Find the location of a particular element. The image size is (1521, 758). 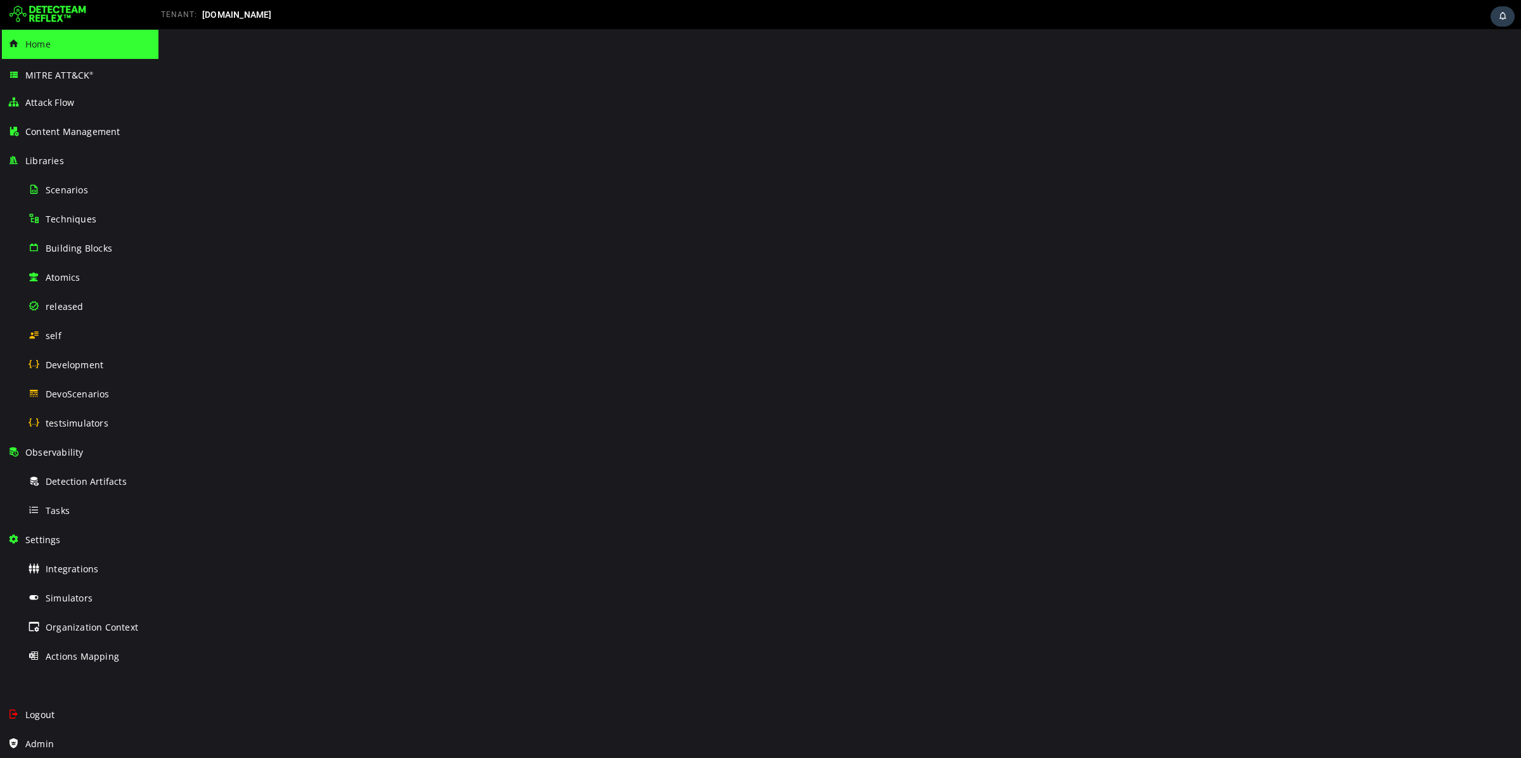

span: MITRE ATT&CK is located at coordinates (60, 75).